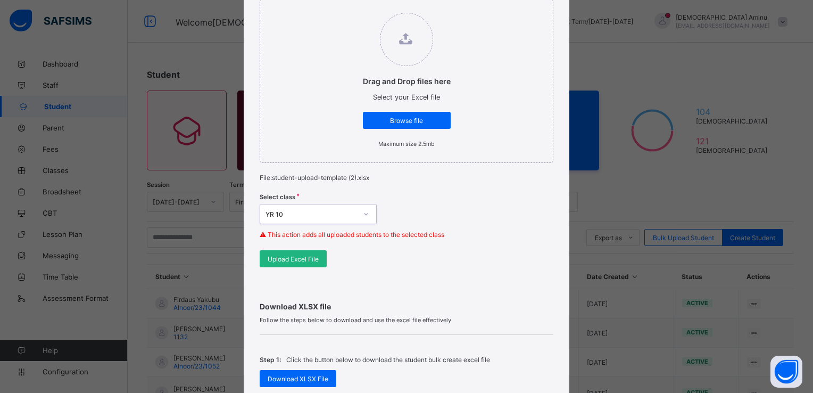 The image size is (813, 393). What do you see at coordinates (277, 197) in the screenshot?
I see `span: Select class` at bounding box center [277, 197].